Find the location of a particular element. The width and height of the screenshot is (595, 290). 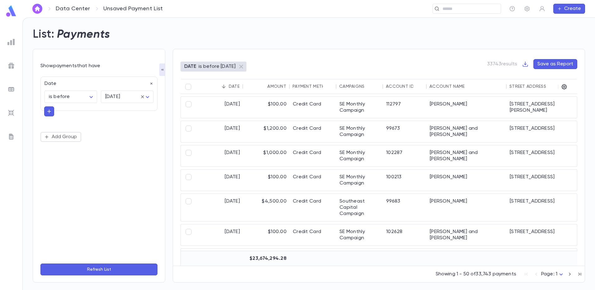

div: Southeast Capital Campaign is located at coordinates (360, 208).